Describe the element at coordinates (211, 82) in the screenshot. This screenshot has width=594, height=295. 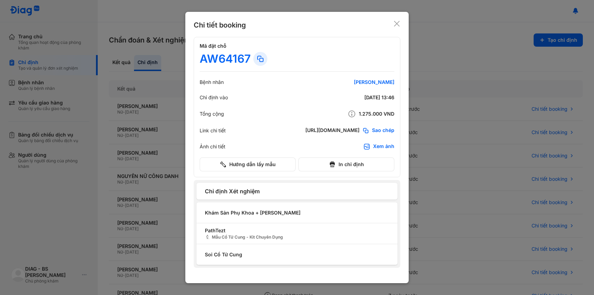
I see `div: Bệnh nhân` at that location.